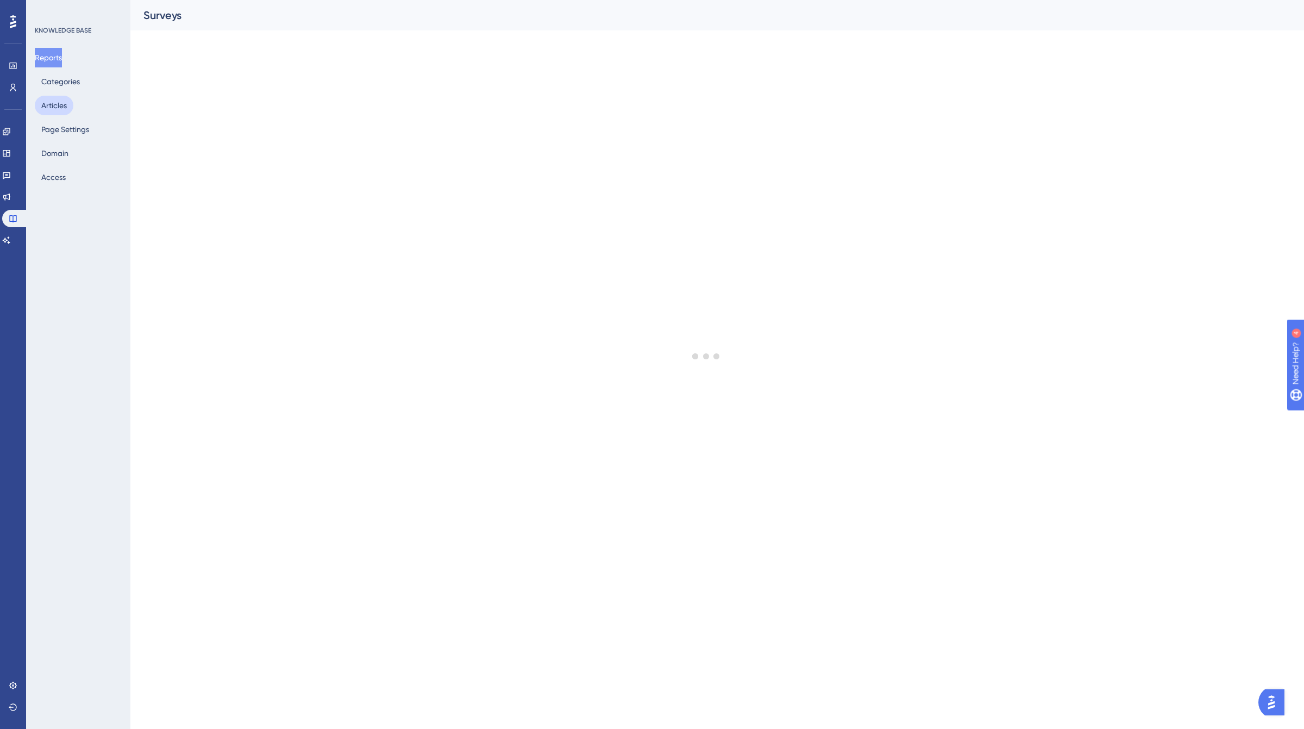 This screenshot has width=1304, height=729. I want to click on button: Page Settings, so click(65, 129).